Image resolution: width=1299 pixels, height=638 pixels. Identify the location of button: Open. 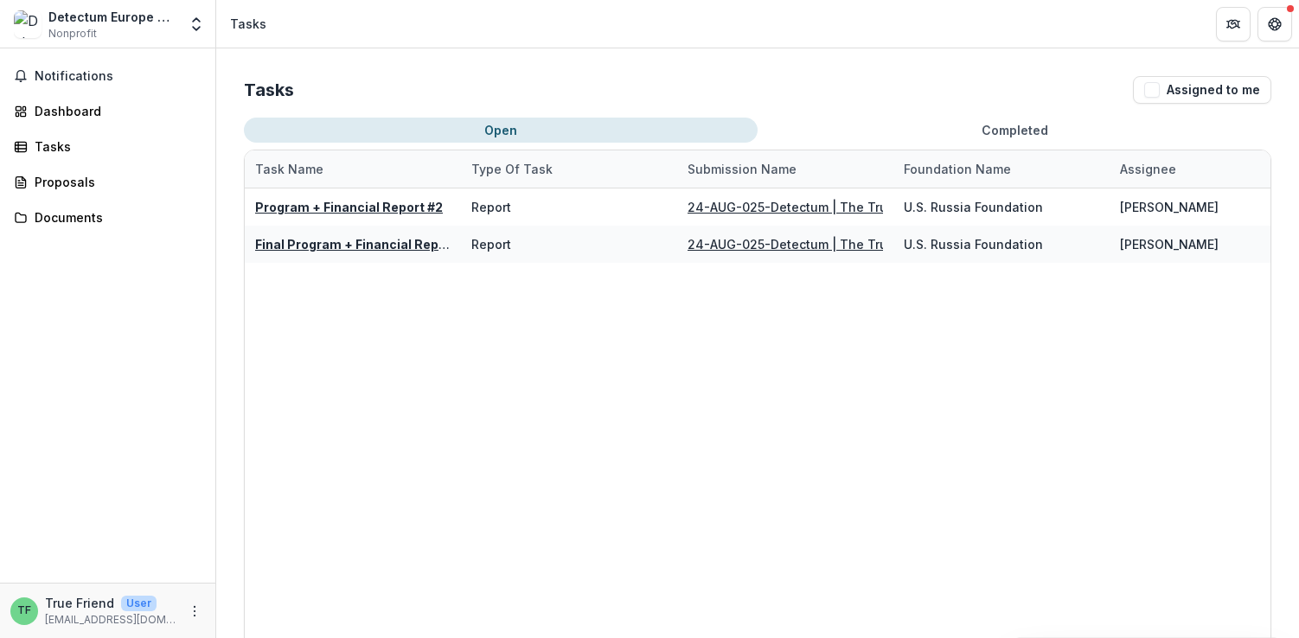
(501, 130).